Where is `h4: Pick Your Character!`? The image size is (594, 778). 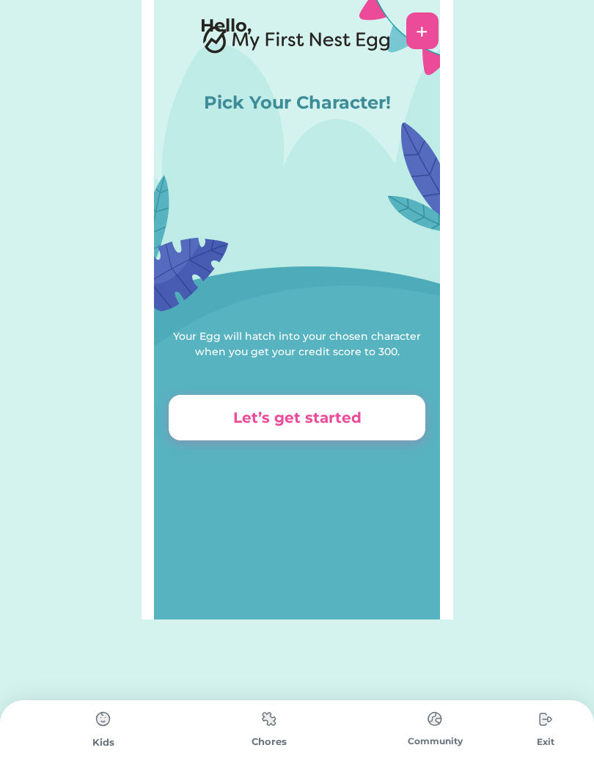
h4: Pick Your Character! is located at coordinates (297, 103).